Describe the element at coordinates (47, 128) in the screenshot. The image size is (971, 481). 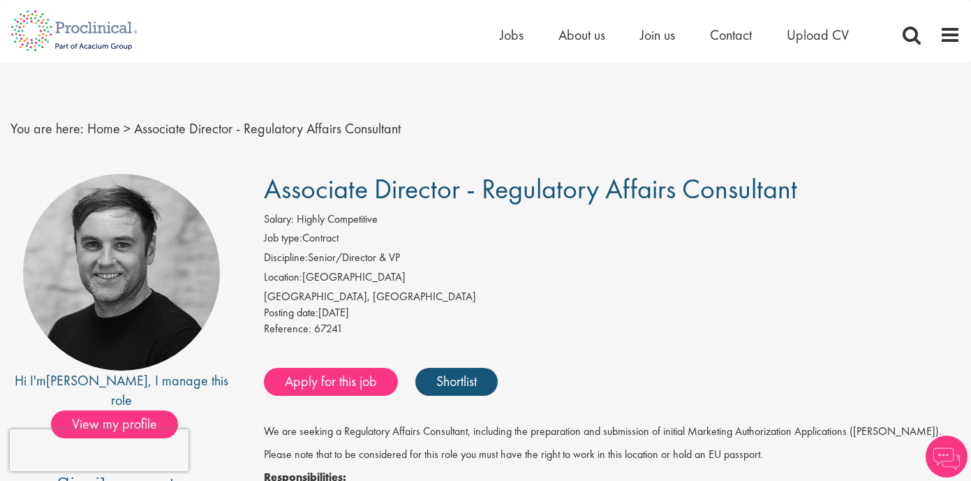
I see `span: You are here:` at that location.